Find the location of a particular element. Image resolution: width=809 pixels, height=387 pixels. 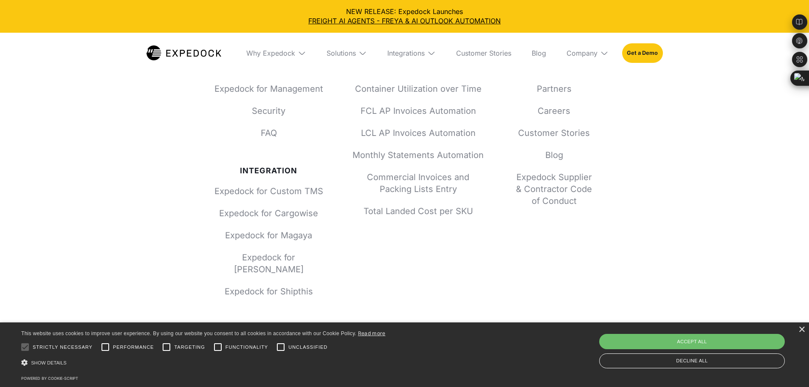

span: Functionality is located at coordinates (247, 347).